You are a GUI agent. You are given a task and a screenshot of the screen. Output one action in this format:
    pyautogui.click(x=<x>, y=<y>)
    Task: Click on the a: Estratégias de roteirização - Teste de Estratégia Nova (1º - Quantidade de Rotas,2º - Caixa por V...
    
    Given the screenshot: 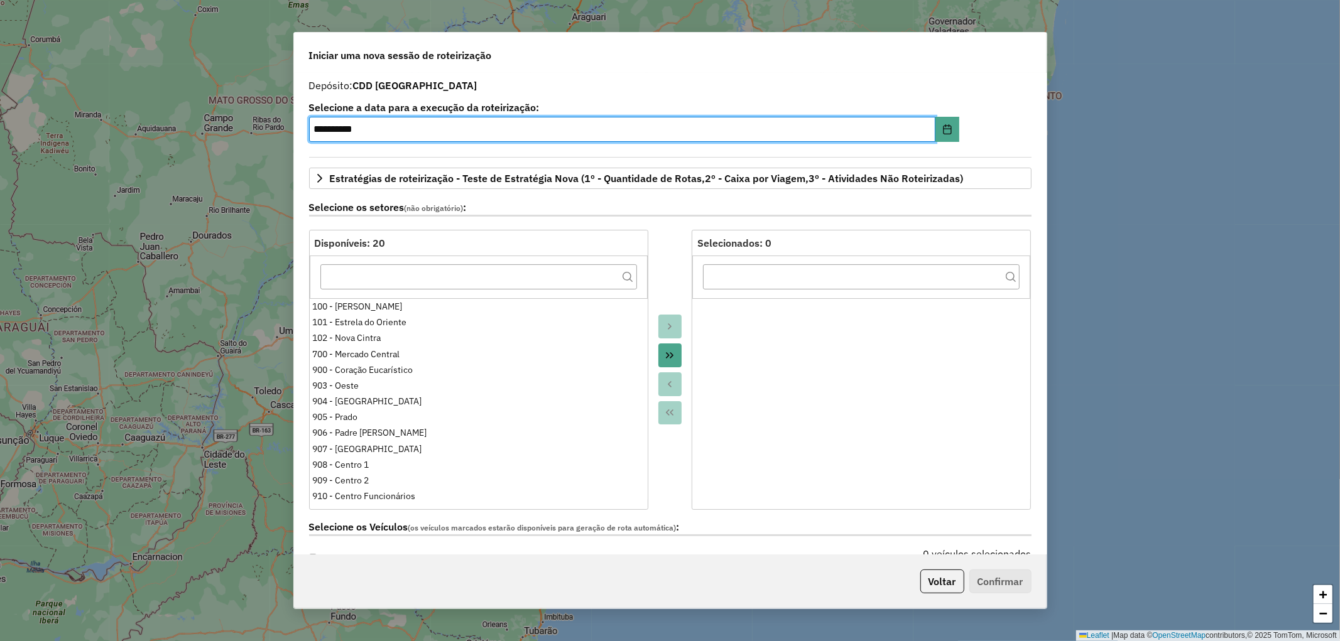 What is the action you would take?
    pyautogui.click(x=670, y=178)
    